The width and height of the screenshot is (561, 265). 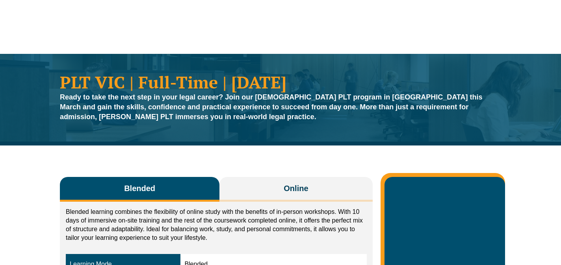 I want to click on span: Online, so click(x=296, y=189).